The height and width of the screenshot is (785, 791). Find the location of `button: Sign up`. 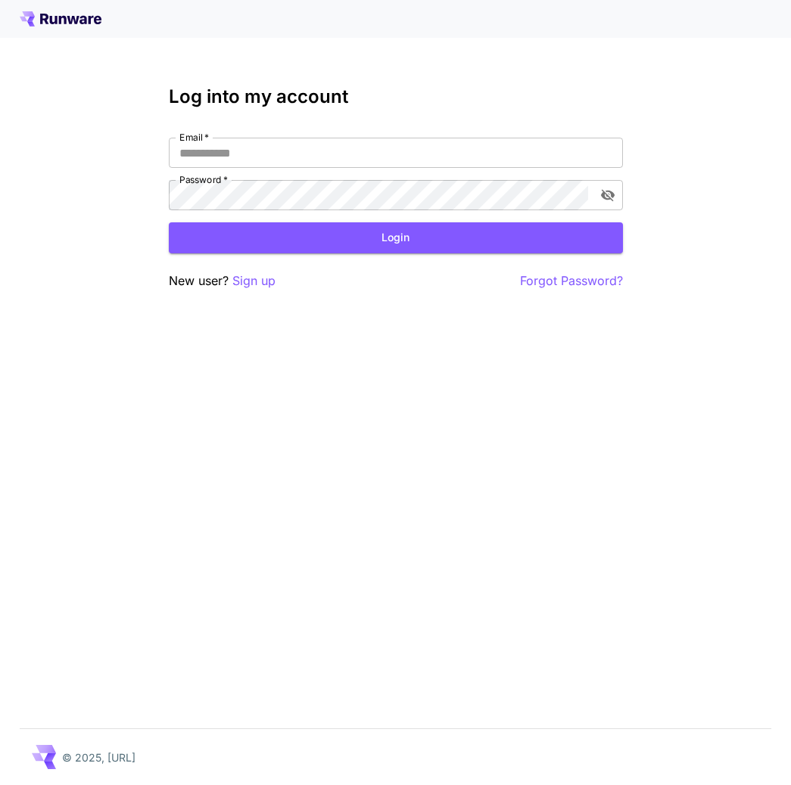

button: Sign up is located at coordinates (253, 281).